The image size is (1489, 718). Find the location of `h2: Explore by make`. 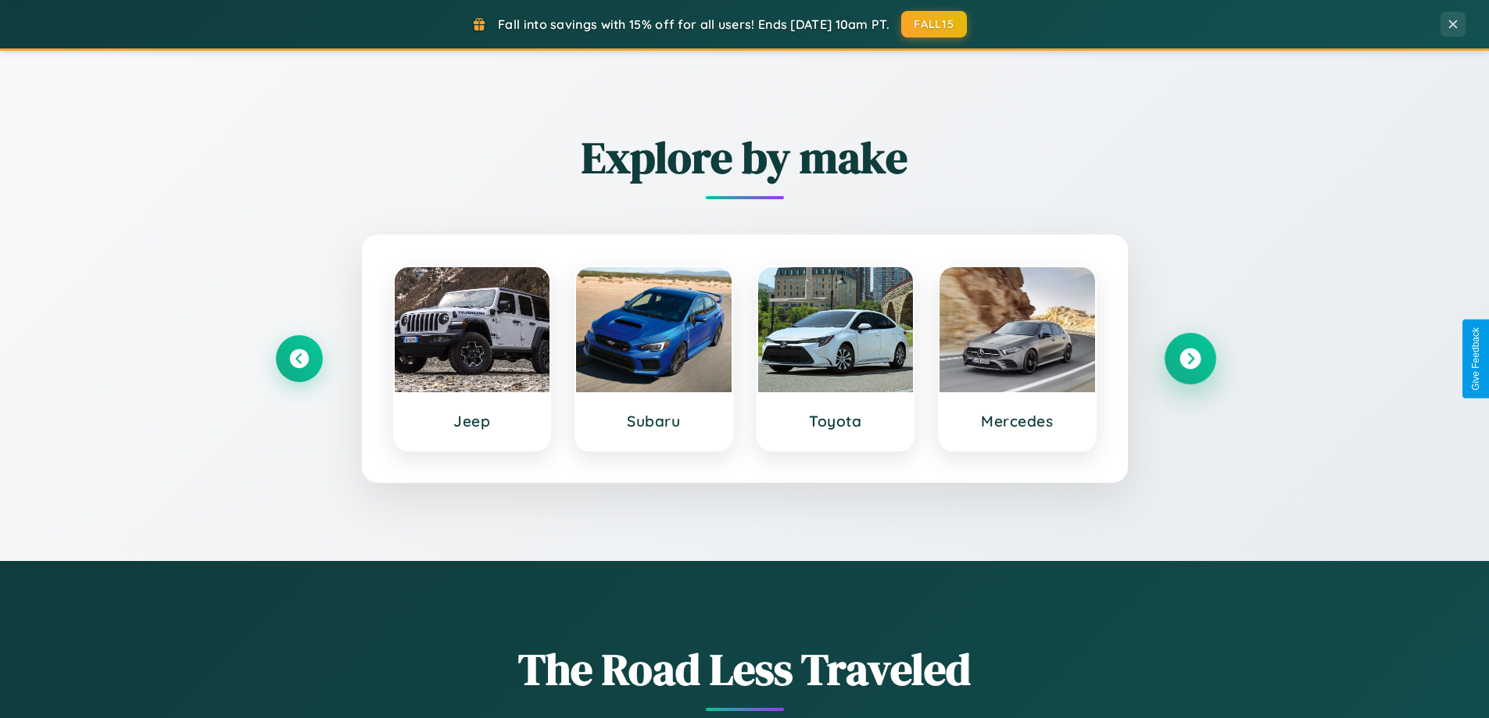

h2: Explore by make is located at coordinates (745, 157).